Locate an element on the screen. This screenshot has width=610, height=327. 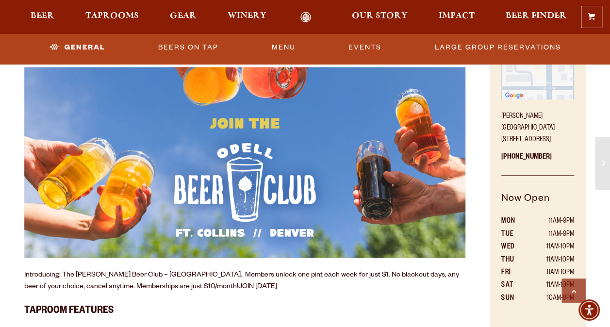
a: Impact is located at coordinates (457, 17).